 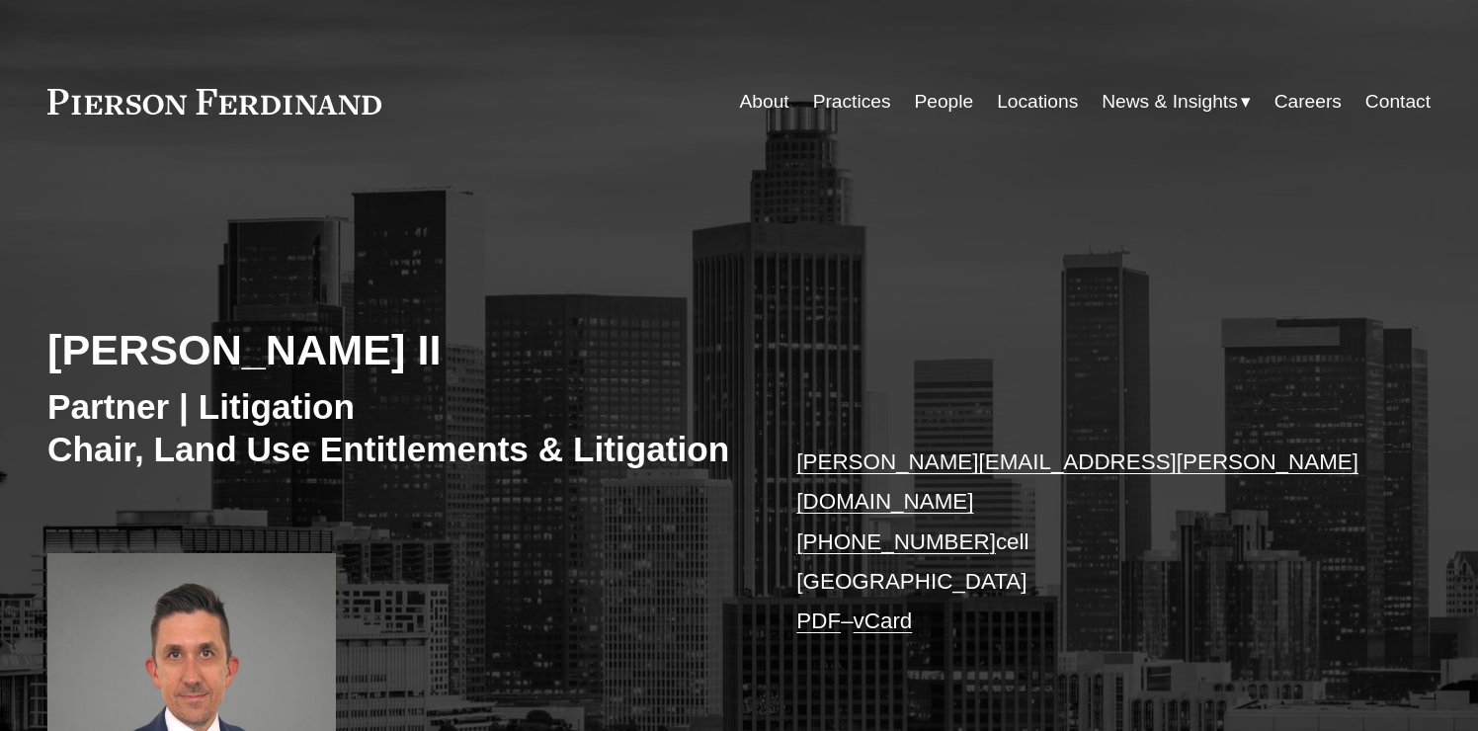 I want to click on a: People, so click(x=944, y=102).